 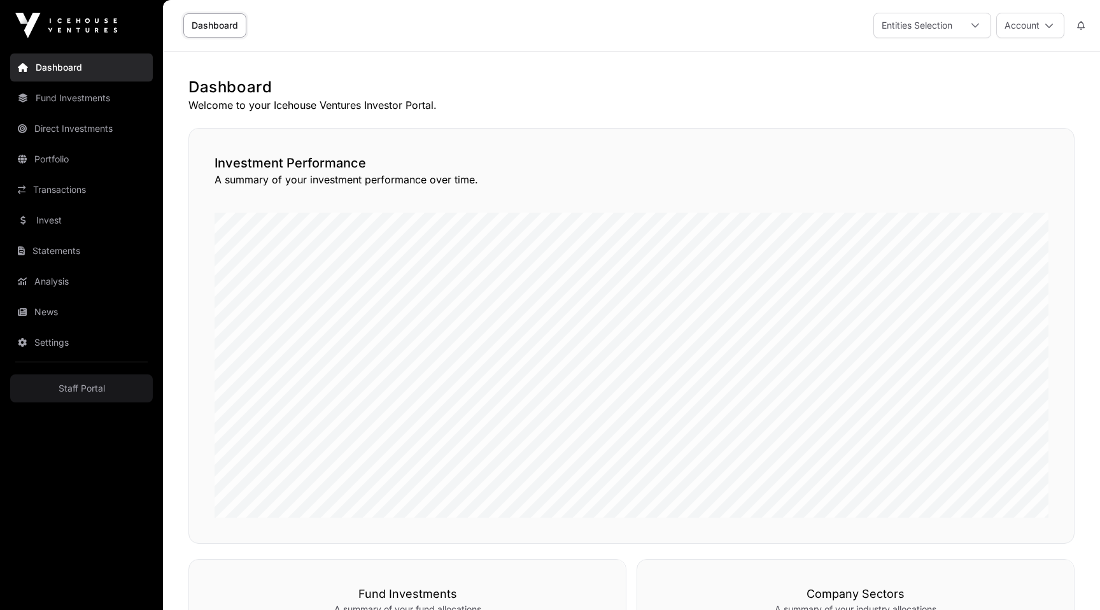 What do you see at coordinates (81, 159) in the screenshot?
I see `a: Portfolio` at bounding box center [81, 159].